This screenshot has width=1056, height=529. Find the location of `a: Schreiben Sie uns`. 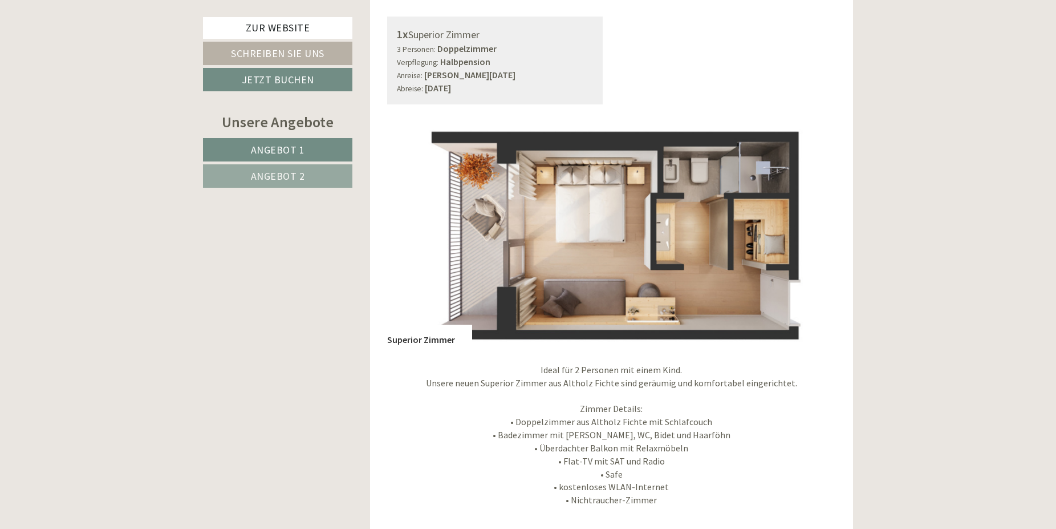

a: Schreiben Sie uns is located at coordinates (278, 53).